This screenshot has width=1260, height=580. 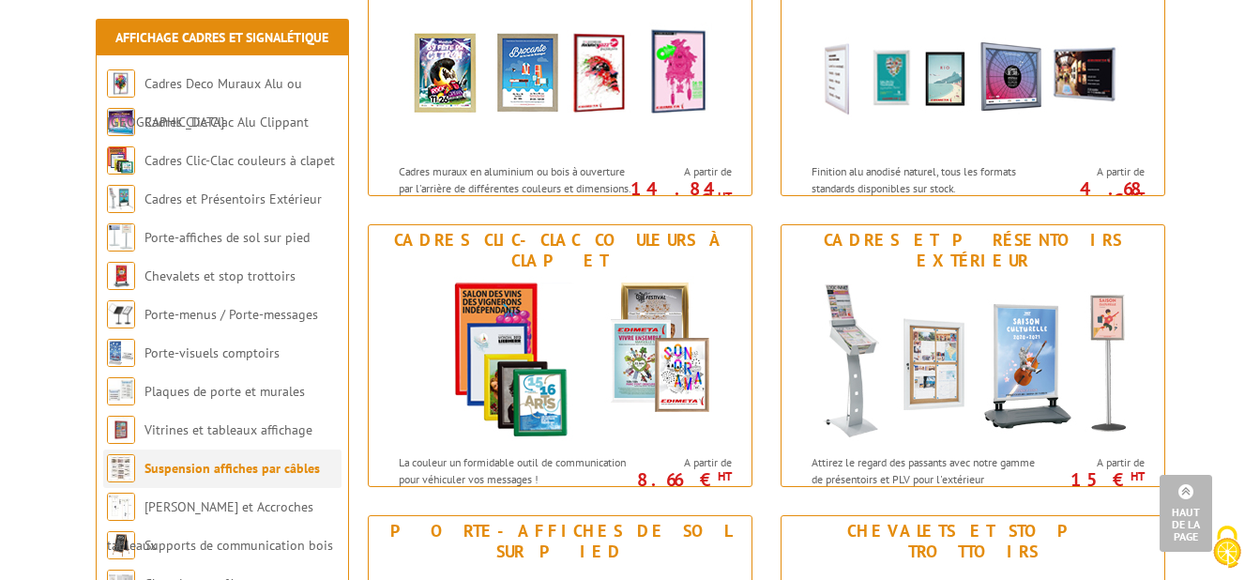 I want to click on img: Porte-affiches de sol sur pied, so click(x=121, y=237).